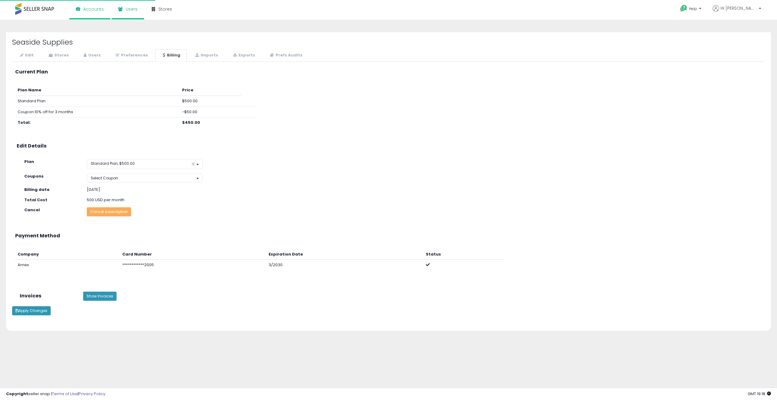 The height and width of the screenshot is (400, 777). Describe the element at coordinates (36, 200) in the screenshot. I see `strong: Total Cost` at that location.